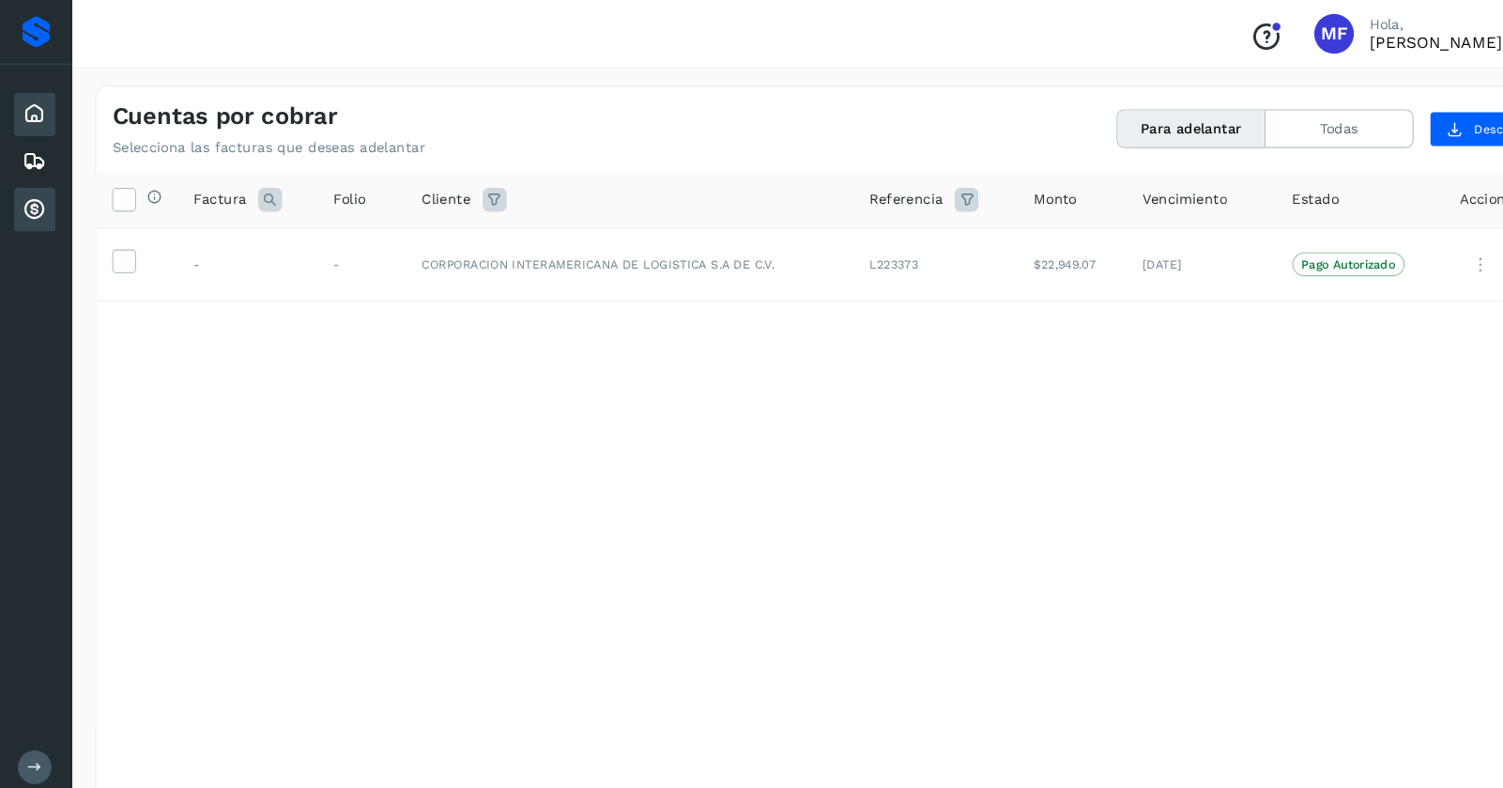  Describe the element at coordinates (331, 188) in the screenshot. I see `span: Folio` at that location.